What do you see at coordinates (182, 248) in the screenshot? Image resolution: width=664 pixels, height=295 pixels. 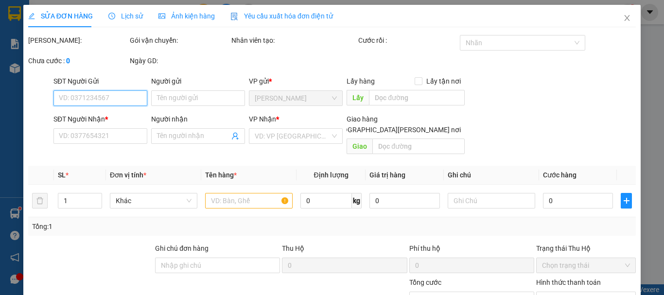 I see `label: Ghi chú đơn hàng` at bounding box center [182, 248].